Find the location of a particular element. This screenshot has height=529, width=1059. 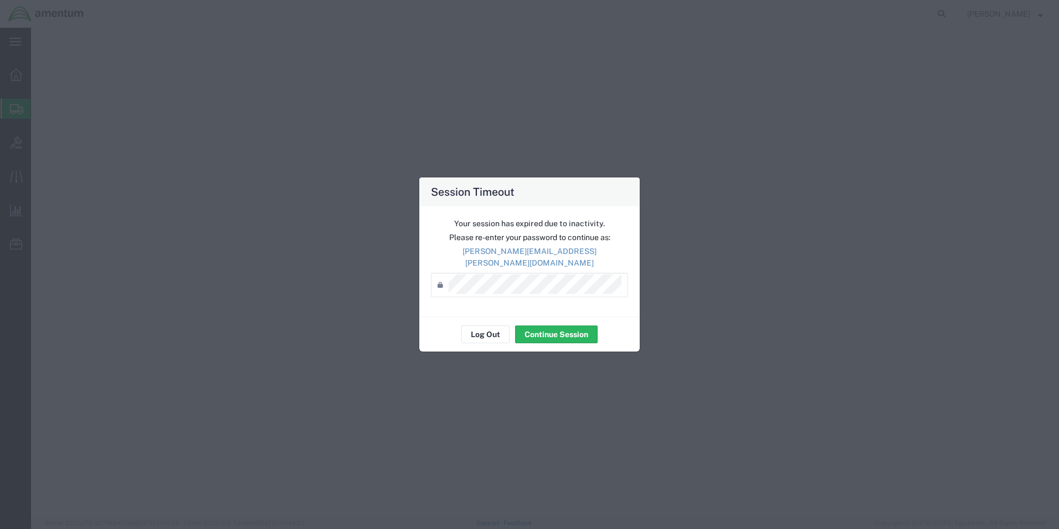

button: Continue Session is located at coordinates (556, 334).